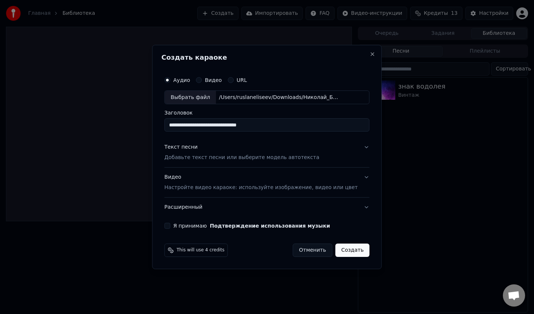  Describe the element at coordinates (279, 98) in the screenshot. I see `div: /Users/ruslaneliseev/Downloads/Николай_Басков_Натуральный_блондин.mp3` at that location.